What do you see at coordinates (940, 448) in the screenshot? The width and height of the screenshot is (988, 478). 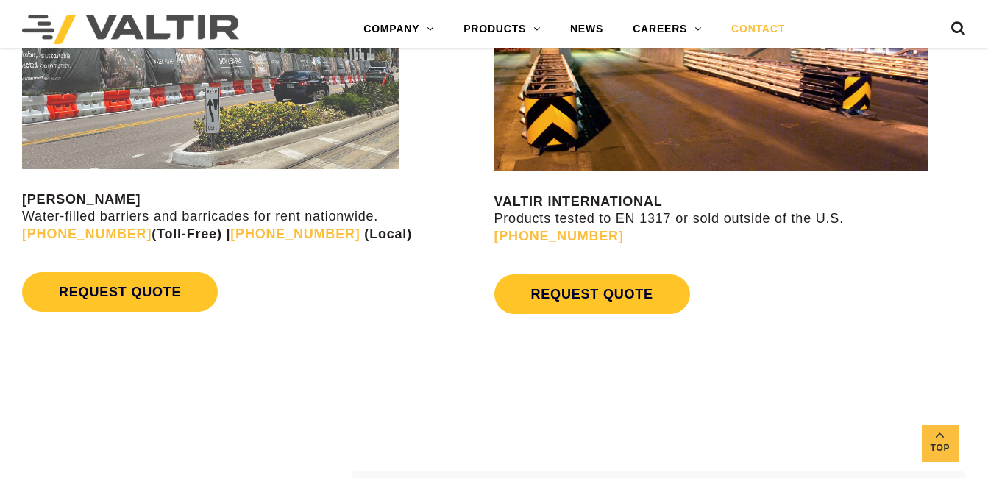 I see `span: Top` at bounding box center [940, 448].